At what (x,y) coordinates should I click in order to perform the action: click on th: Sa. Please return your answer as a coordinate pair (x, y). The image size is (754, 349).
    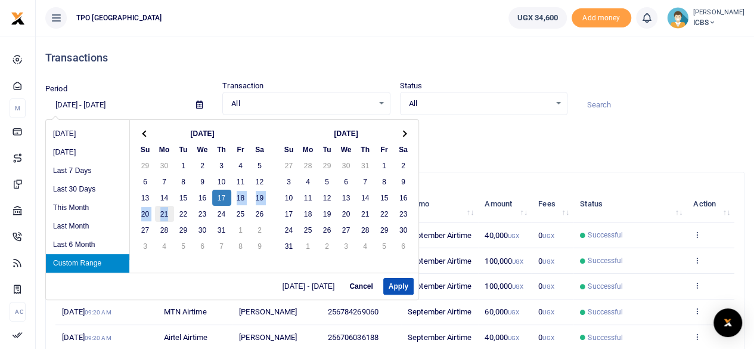
    Looking at the image, I should click on (260, 149).